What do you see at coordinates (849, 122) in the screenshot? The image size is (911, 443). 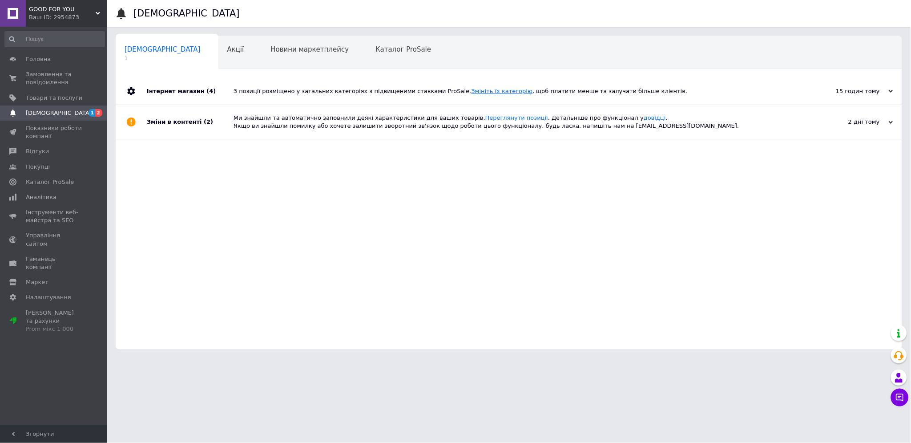 I see `div: 2 дні тому` at bounding box center [849, 122].